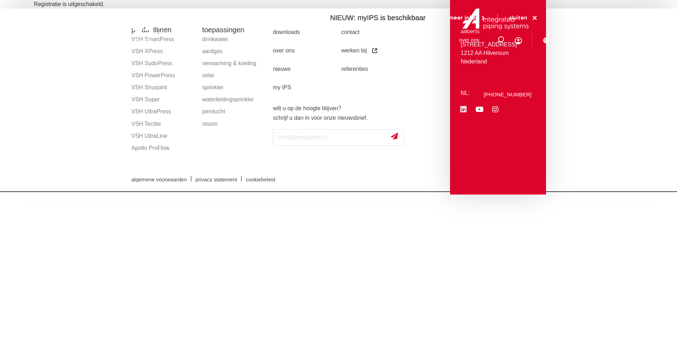  What do you see at coordinates (163, 87) in the screenshot?
I see `a: VSH Shurjoint` at bounding box center [163, 87].